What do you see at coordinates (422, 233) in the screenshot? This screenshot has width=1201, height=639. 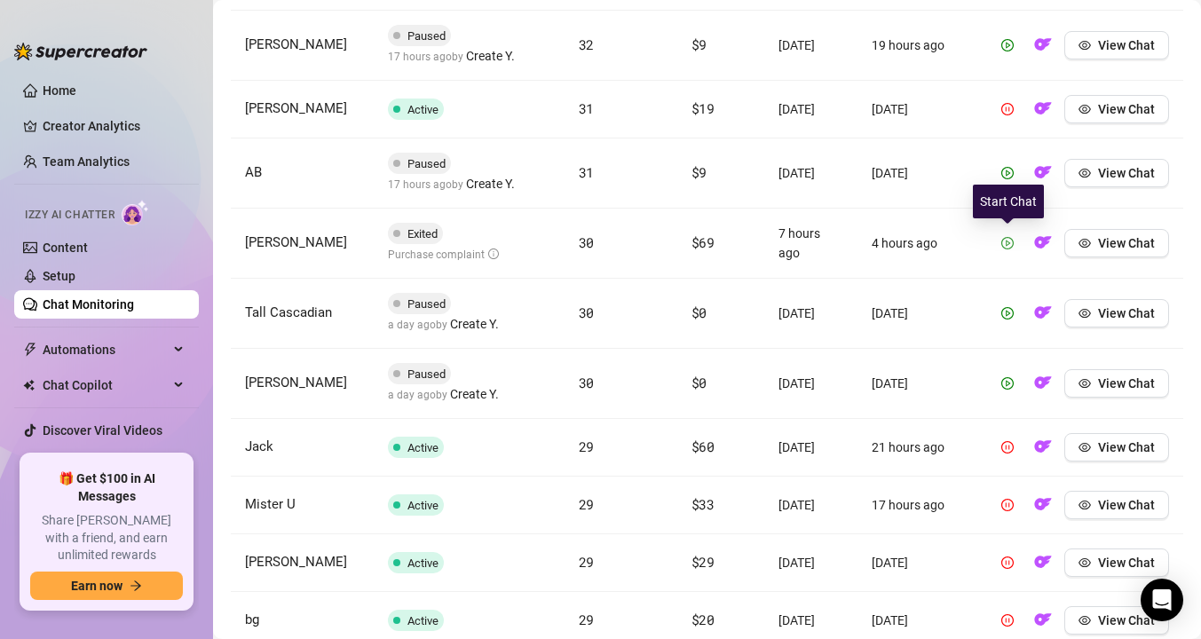 I see `span: Exited` at bounding box center [422, 233].